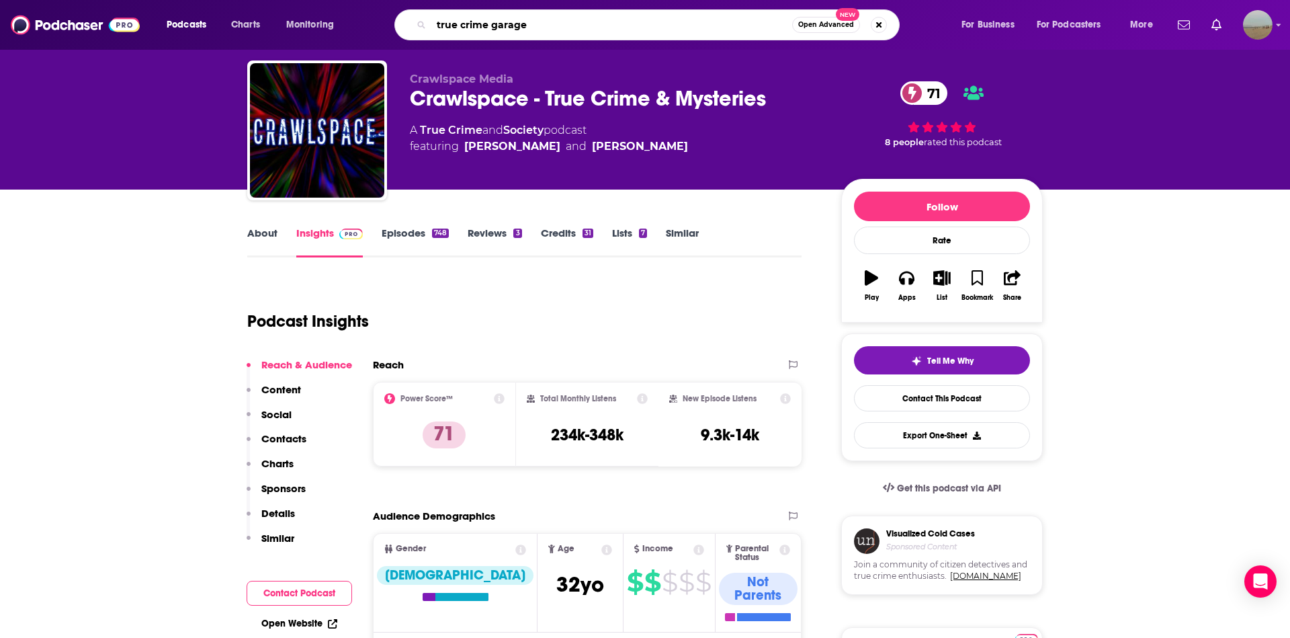  I want to click on span: Get this podcast via API, so click(949, 488).